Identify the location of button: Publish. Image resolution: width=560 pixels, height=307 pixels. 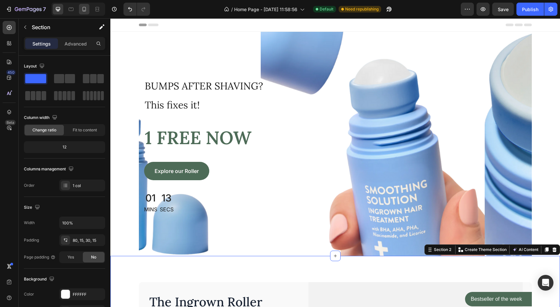
(530, 9).